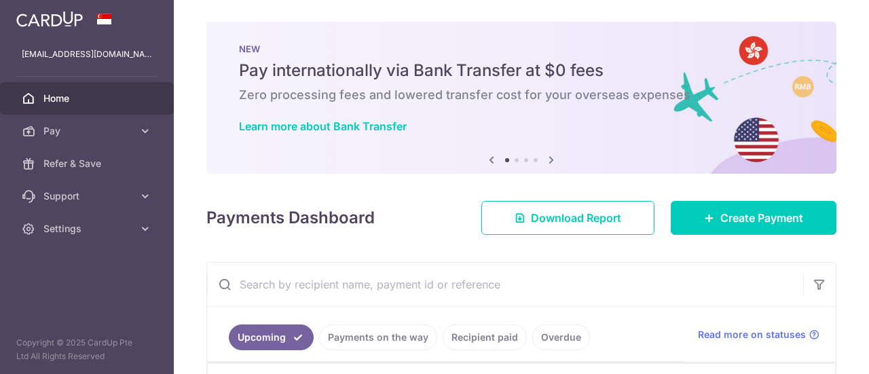  What do you see at coordinates (88, 131) in the screenshot?
I see `span: Pay` at bounding box center [88, 131].